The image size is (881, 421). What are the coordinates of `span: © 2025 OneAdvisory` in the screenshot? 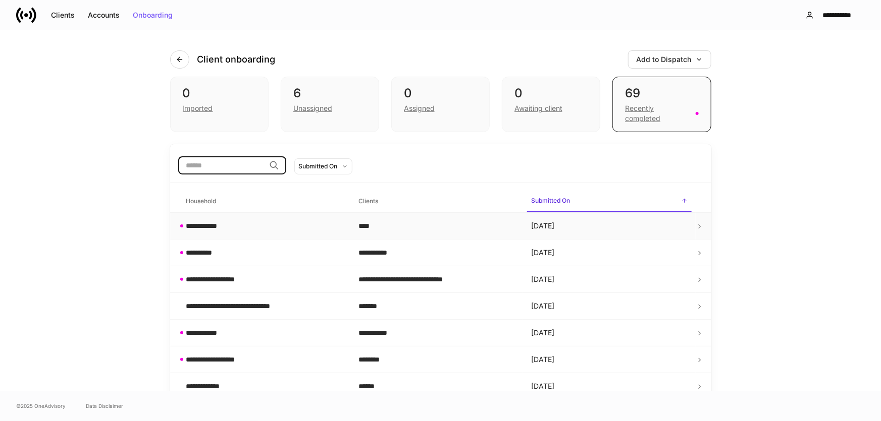 It's located at (41, 406).